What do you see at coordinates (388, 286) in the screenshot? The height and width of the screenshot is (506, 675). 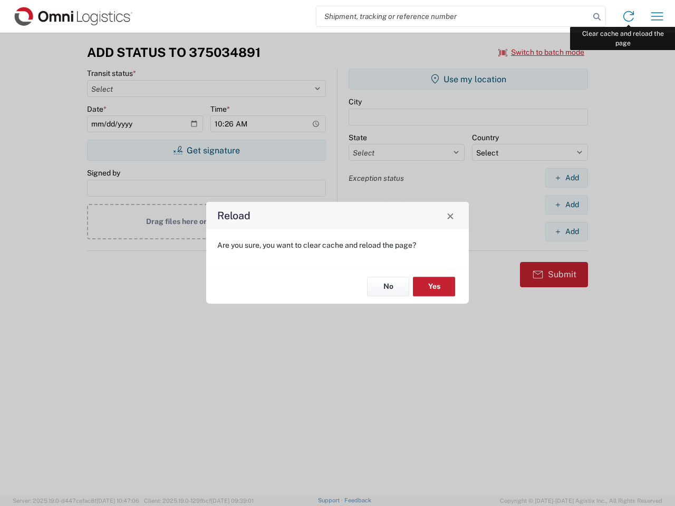 I see `button: No` at bounding box center [388, 286].